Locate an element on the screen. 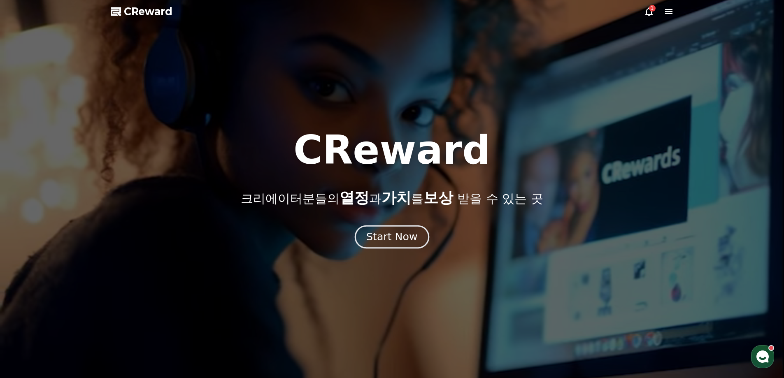  button: Start Now is located at coordinates (392, 237).